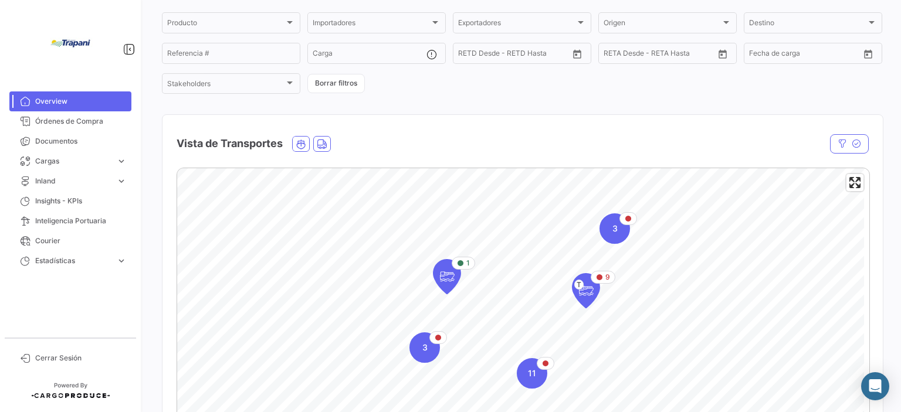  I want to click on span: Producto, so click(226, 25).